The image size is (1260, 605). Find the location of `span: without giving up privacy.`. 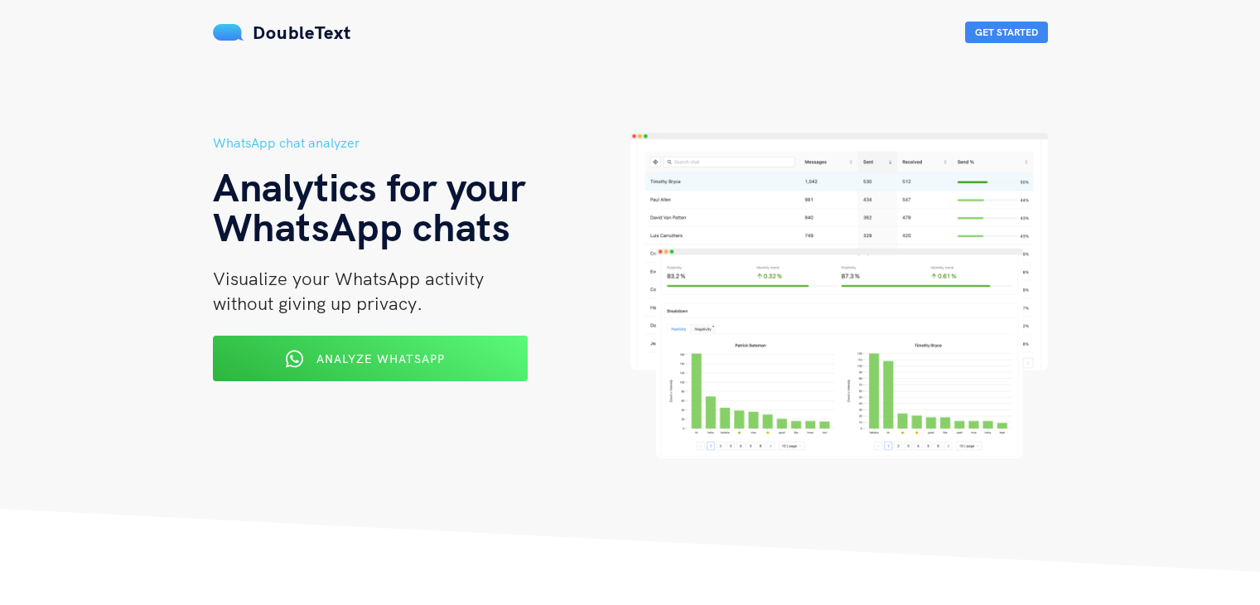

span: without giving up privacy. is located at coordinates (317, 303).